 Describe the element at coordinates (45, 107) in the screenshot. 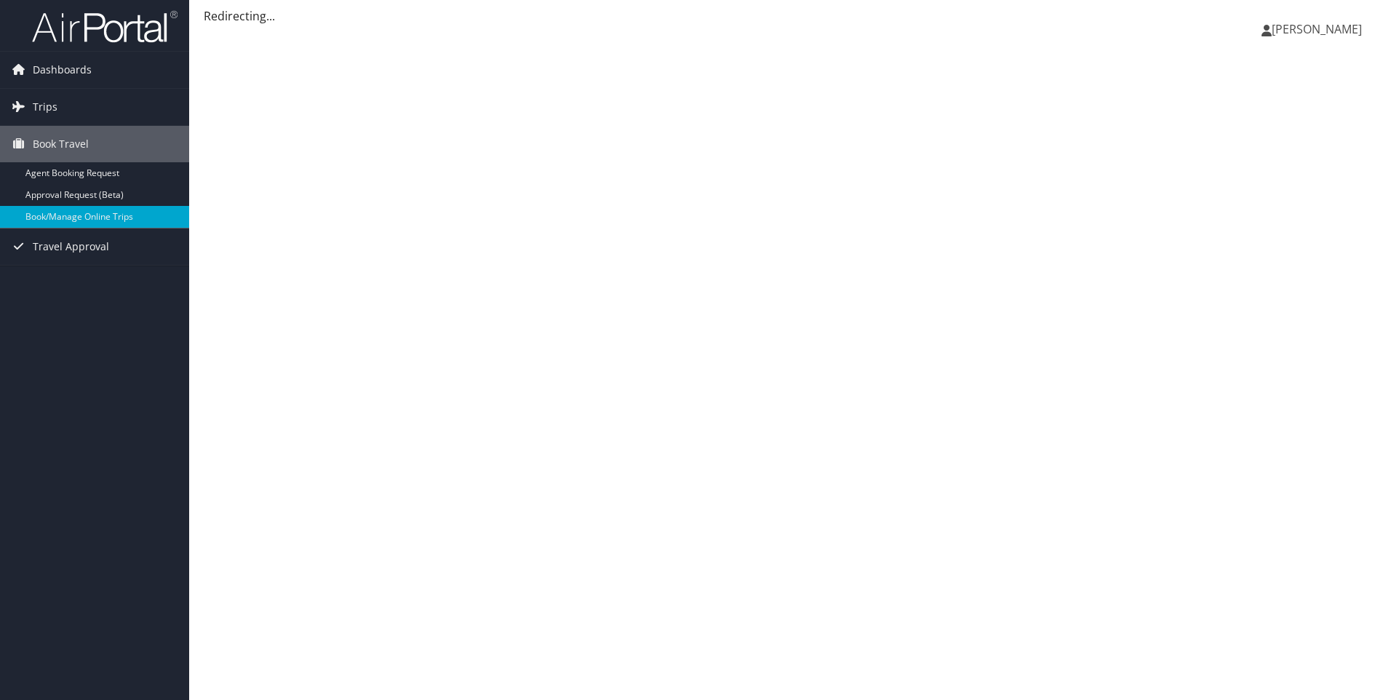

I see `span: Trips` at that location.